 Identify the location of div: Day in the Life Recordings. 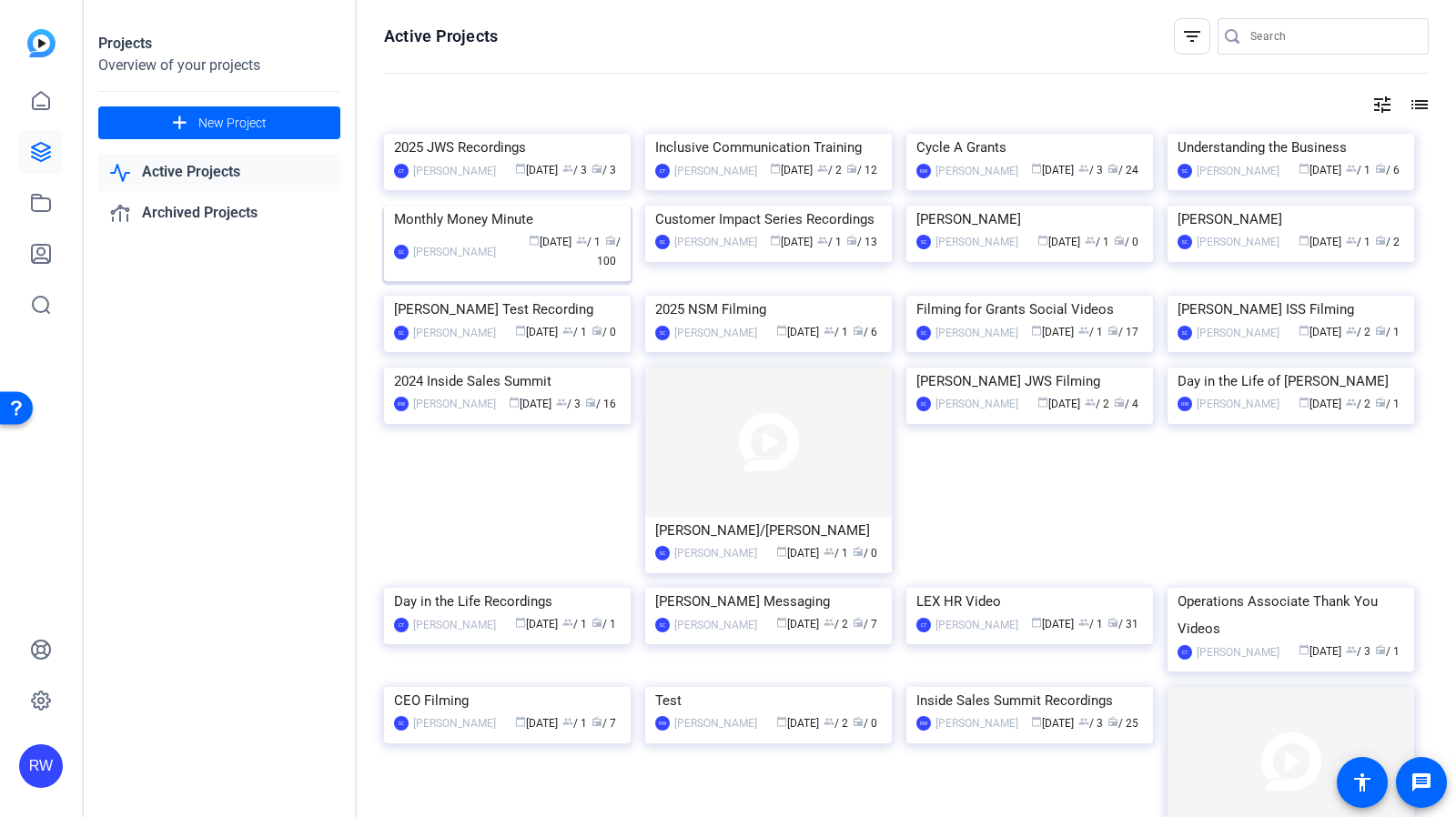
(507, 602).